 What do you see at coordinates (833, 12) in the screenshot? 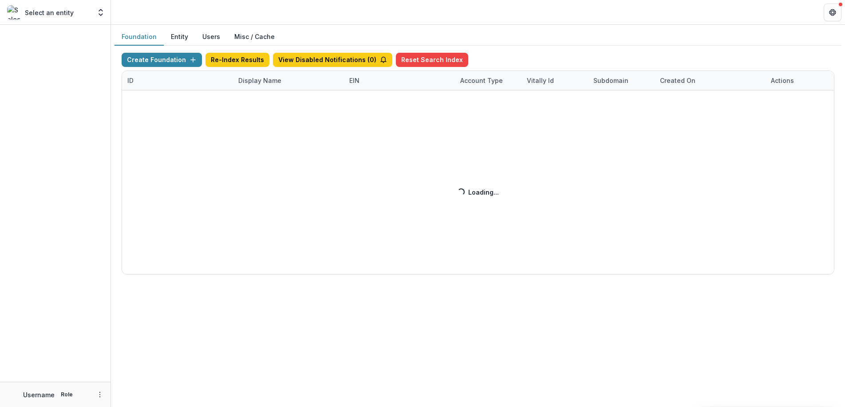
I see `button: Get Help` at bounding box center [833, 12].